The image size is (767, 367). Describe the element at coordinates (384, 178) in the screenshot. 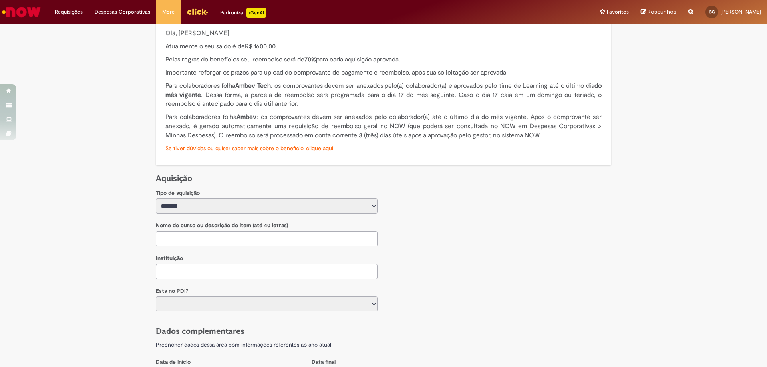

I see `h1: Aquisição` at that location.